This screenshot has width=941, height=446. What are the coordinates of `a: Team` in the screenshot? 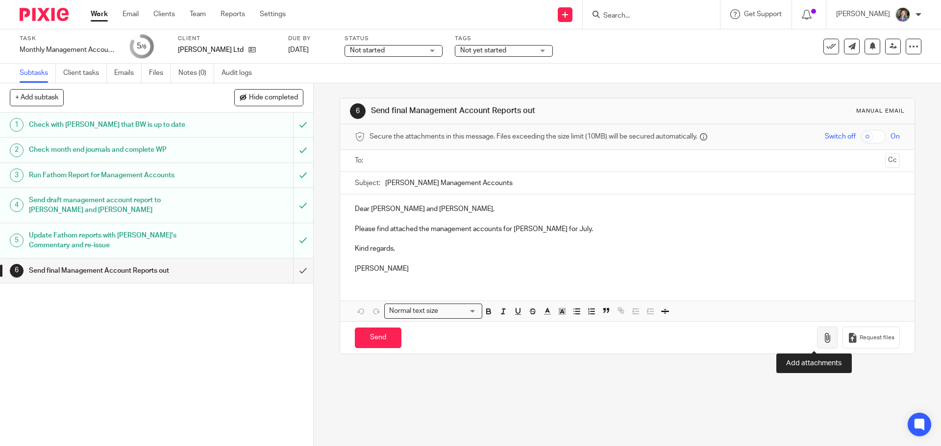 It's located at (197, 14).